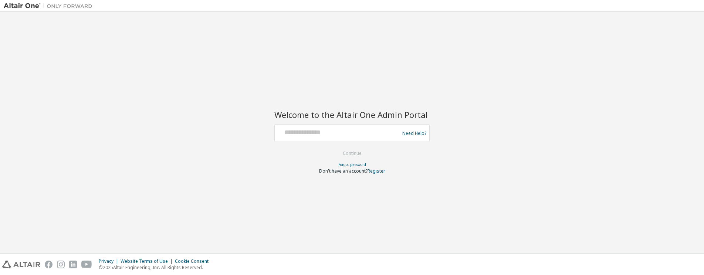  Describe the element at coordinates (109, 261) in the screenshot. I see `div: Privacy` at that location.